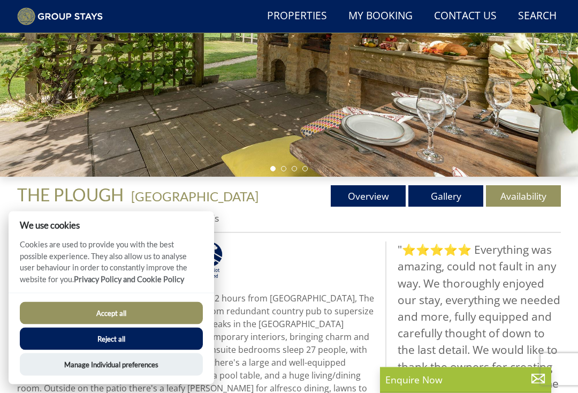 The image size is (578, 393). Describe the element at coordinates (111, 313) in the screenshot. I see `button: Accept all` at that location.